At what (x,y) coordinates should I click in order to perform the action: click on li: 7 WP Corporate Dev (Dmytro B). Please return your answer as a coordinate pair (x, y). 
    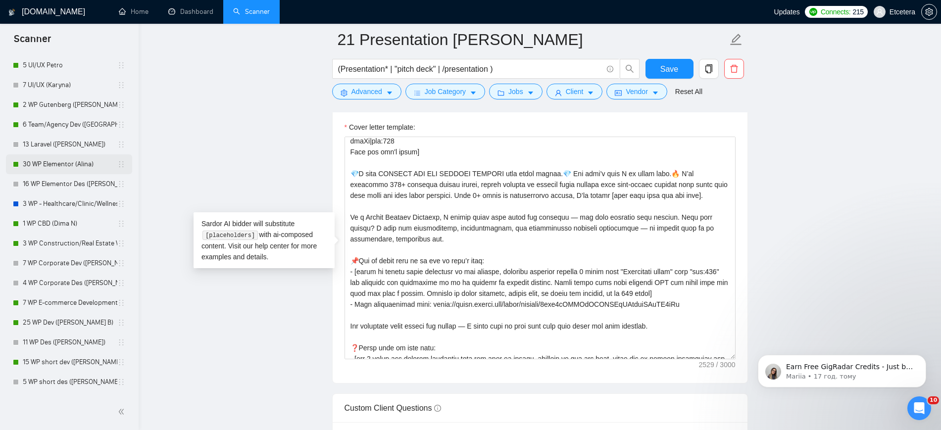
    Looking at the image, I should click on (69, 263).